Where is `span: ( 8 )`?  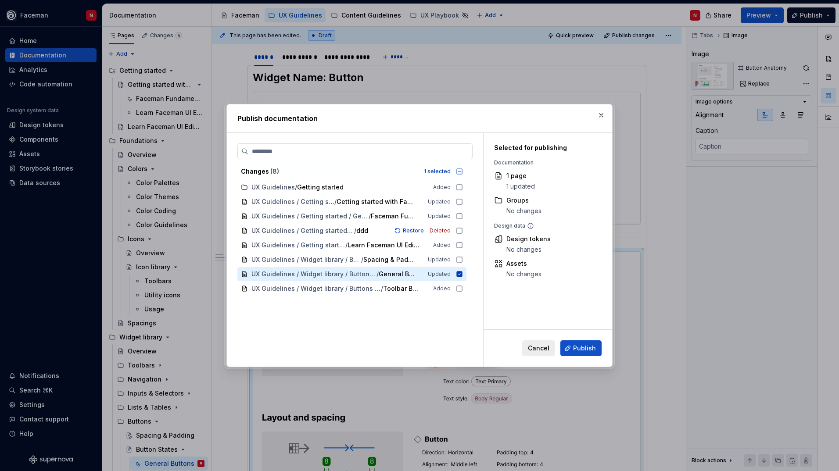
span: ( 8 ) is located at coordinates (275, 171).